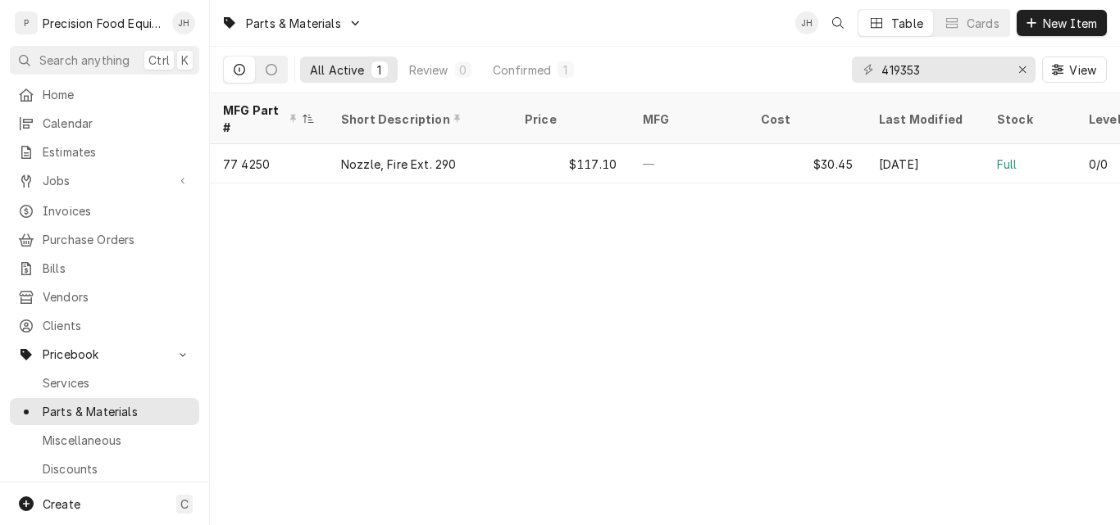 This screenshot has height=525, width=1120. I want to click on button: View, so click(1074, 70).